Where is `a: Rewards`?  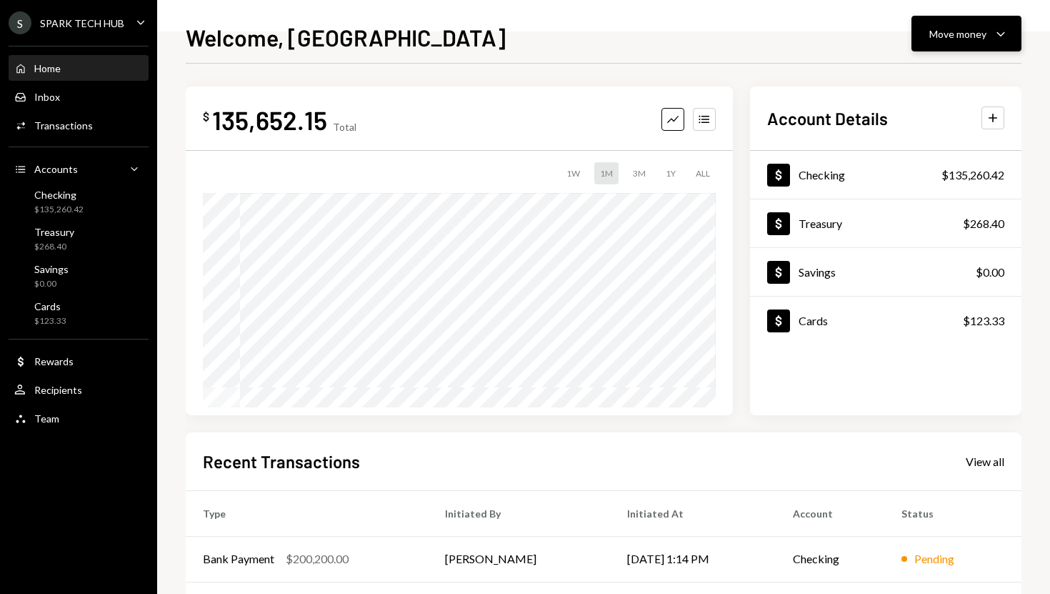 a: Rewards is located at coordinates (79, 361).